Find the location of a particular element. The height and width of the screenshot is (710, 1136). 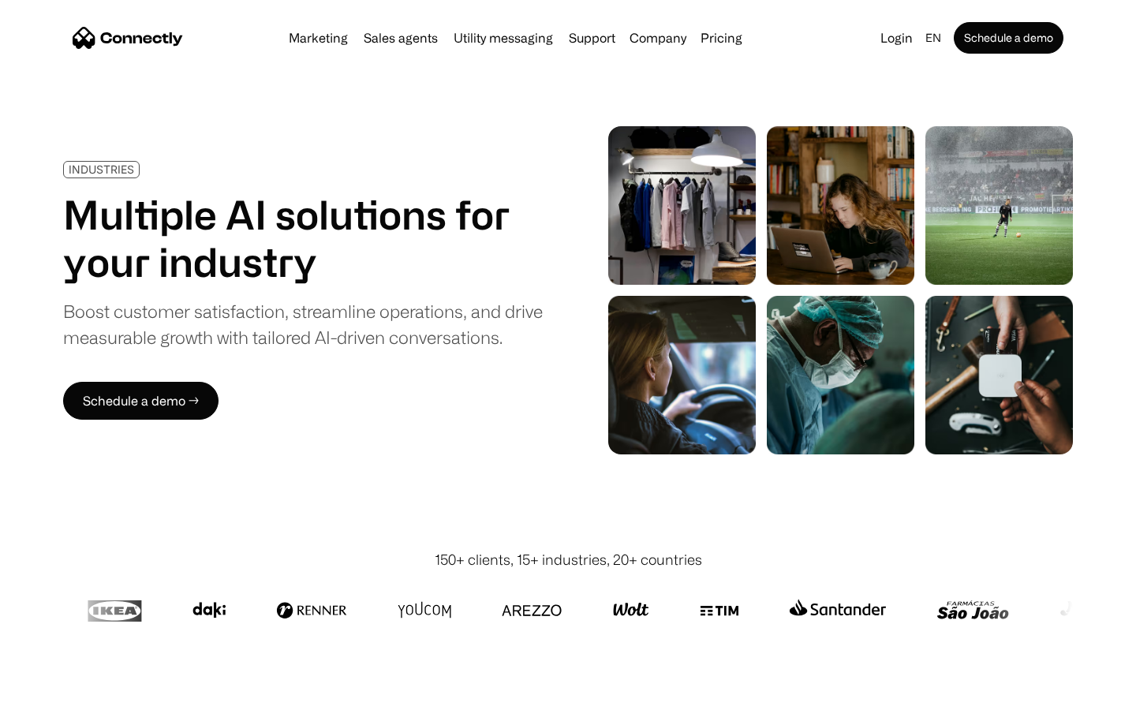

aside: Language selected: English is located at coordinates (55, 693).